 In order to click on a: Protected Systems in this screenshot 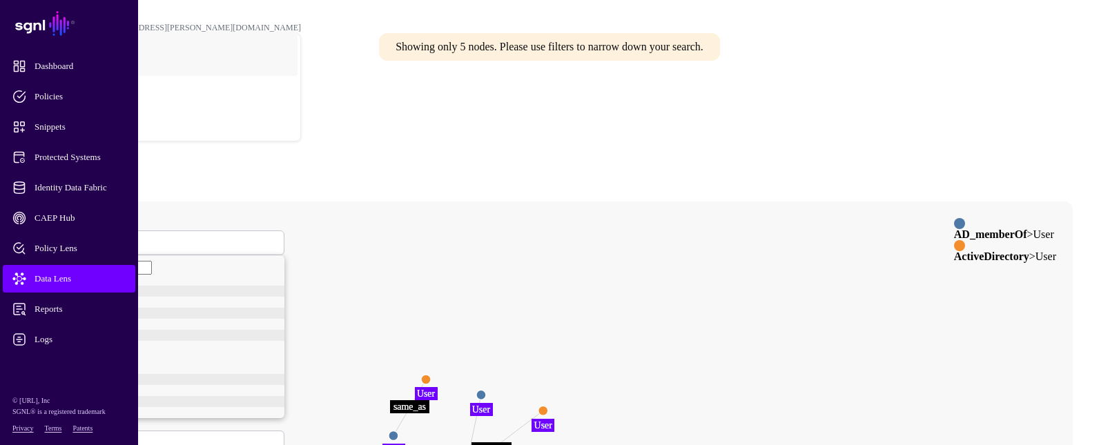, I will do `click(69, 157)`.